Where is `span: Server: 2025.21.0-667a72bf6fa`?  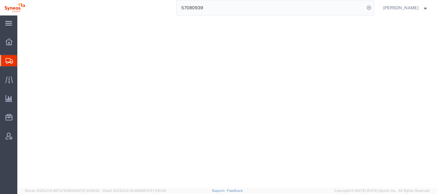 span: Server: 2025.21.0-667a72bf6fa is located at coordinates (62, 190).